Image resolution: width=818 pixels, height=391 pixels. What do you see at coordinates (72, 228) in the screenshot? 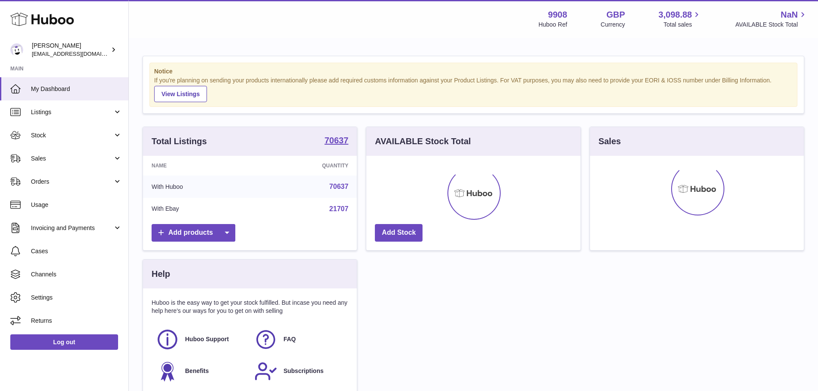
I see `span: Invoicing and Payments` at bounding box center [72, 228].